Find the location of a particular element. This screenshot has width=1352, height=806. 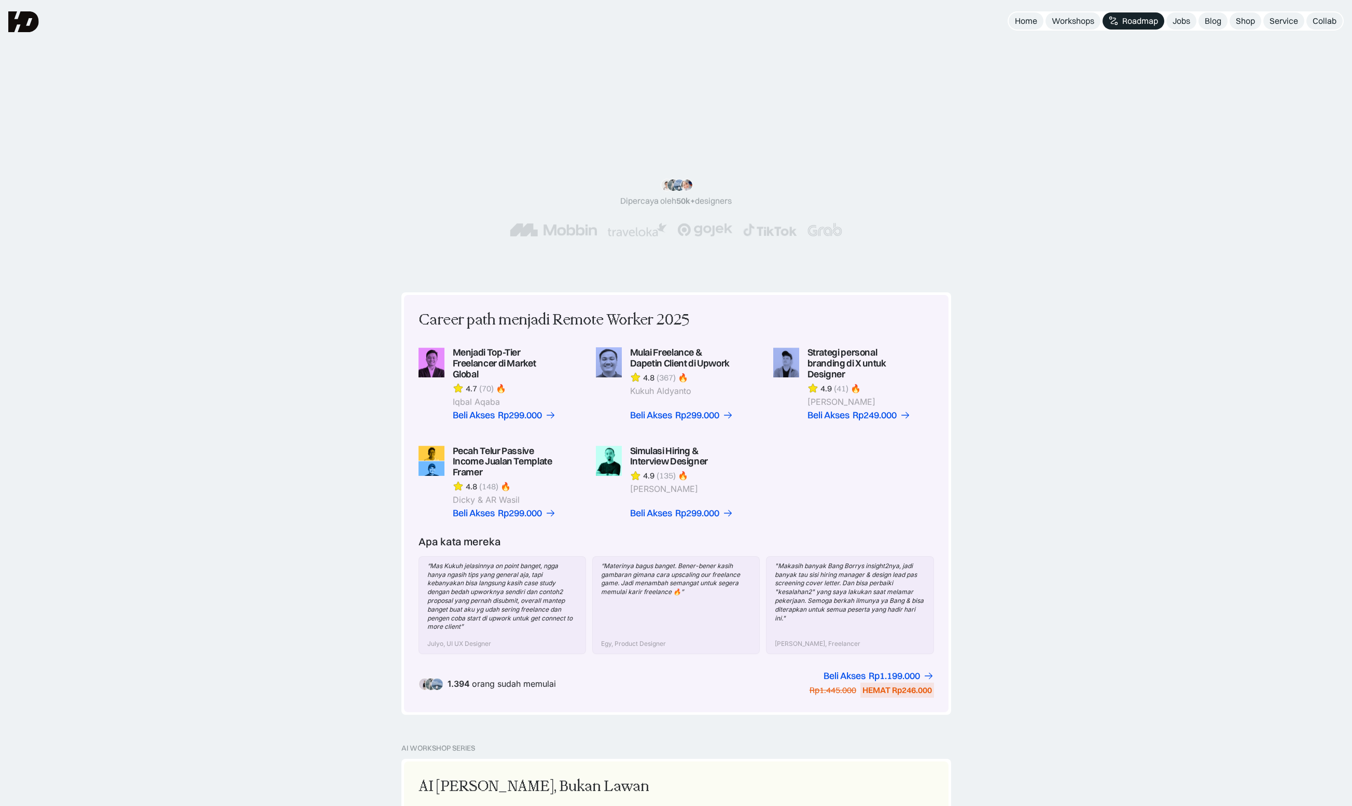

div: “Mas Kukuh jelasinnya on point banget, ngga hanya ngasih tips yang general aja, tapi kebanyakan b... is located at coordinates (502, 597).